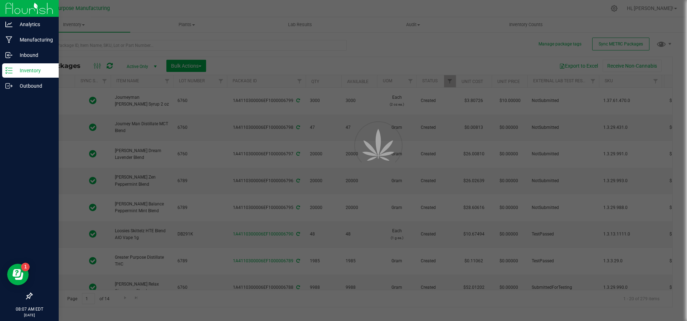 The height and width of the screenshot is (321, 687). What do you see at coordinates (9, 40) in the screenshot?
I see `inline-svg: Manufacturing` at bounding box center [9, 40].